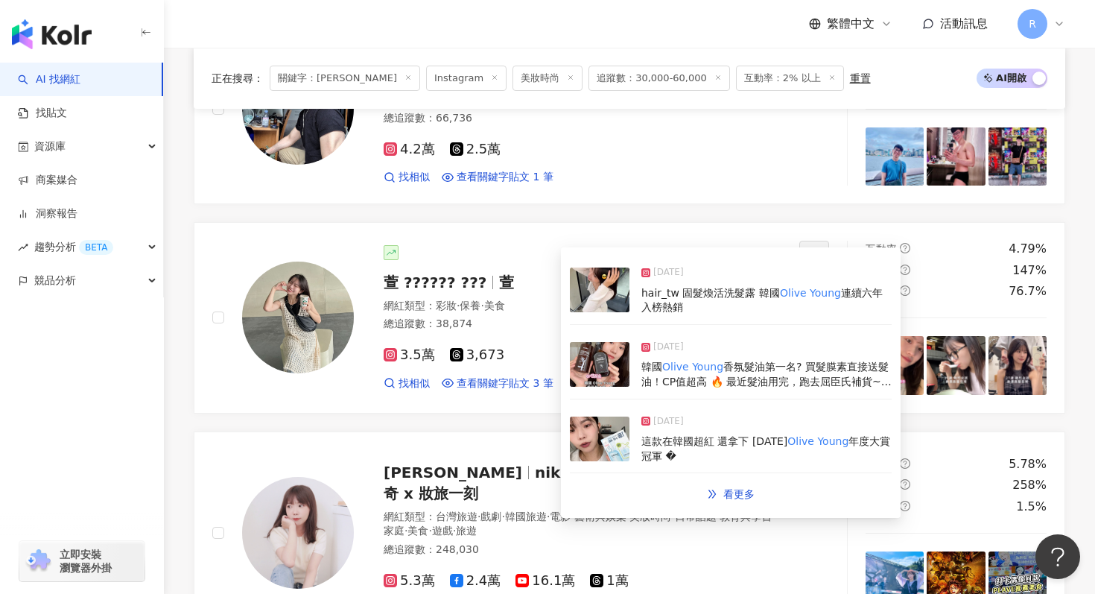 The width and height of the screenshot is (1095, 594). What do you see at coordinates (739, 494) in the screenshot?
I see `span: 看更多` at bounding box center [739, 494].